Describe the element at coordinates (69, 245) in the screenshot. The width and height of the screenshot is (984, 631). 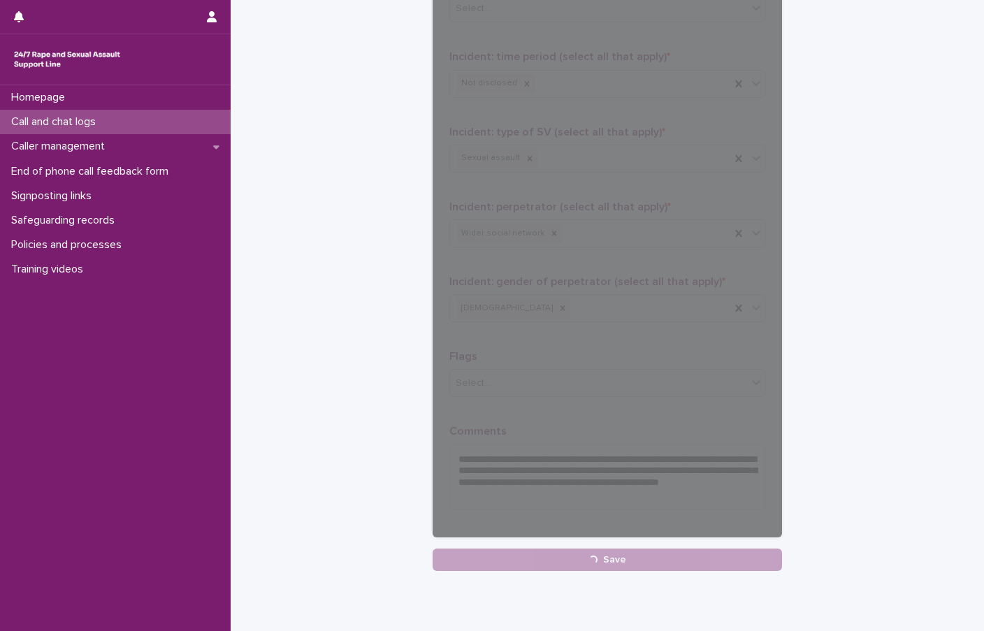
I see `p: Policies and processes` at that location.